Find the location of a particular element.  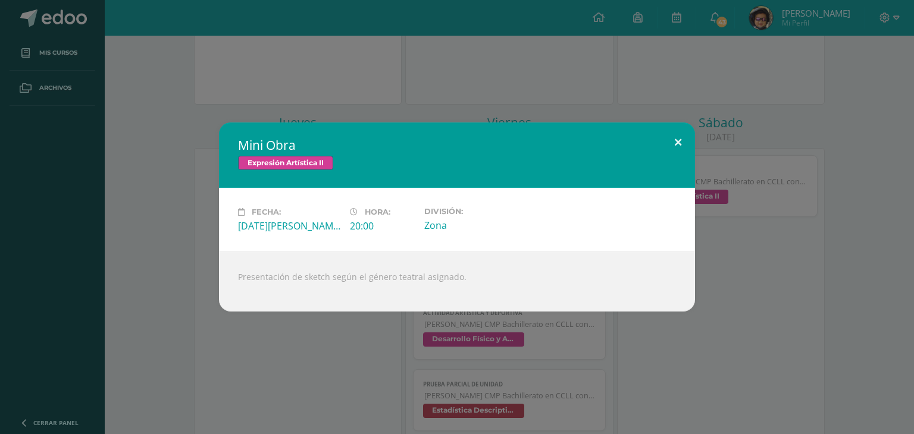

h2: Mini Obra is located at coordinates (457, 145).